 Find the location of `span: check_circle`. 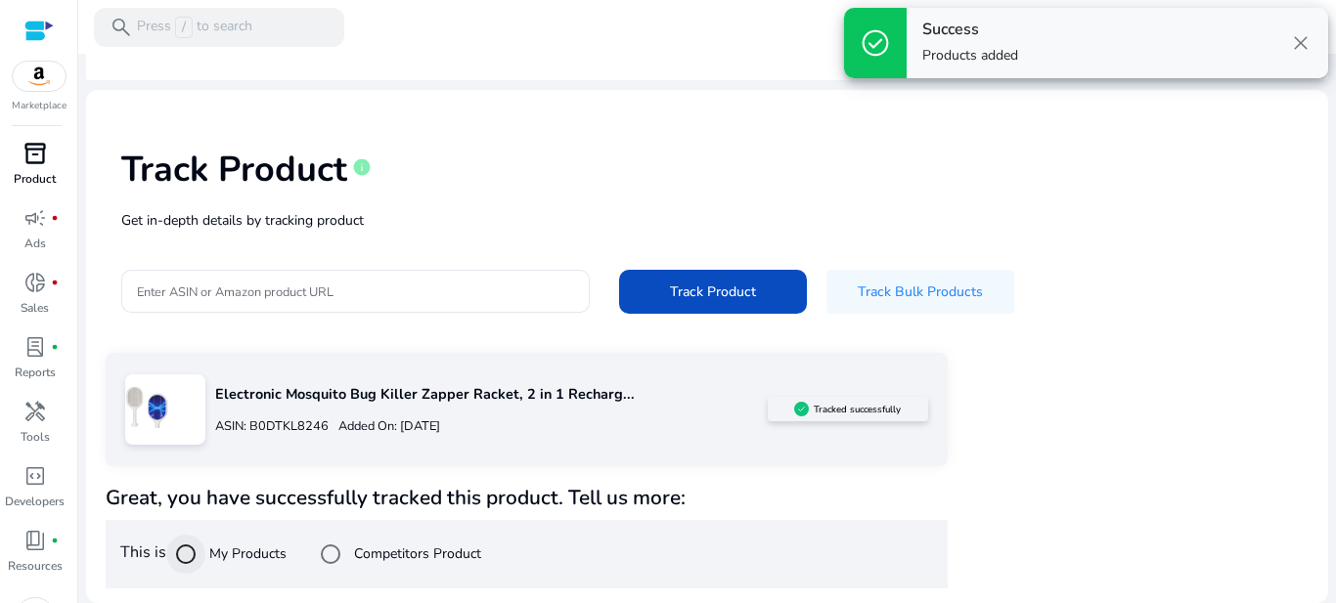

span: check_circle is located at coordinates (875, 43).